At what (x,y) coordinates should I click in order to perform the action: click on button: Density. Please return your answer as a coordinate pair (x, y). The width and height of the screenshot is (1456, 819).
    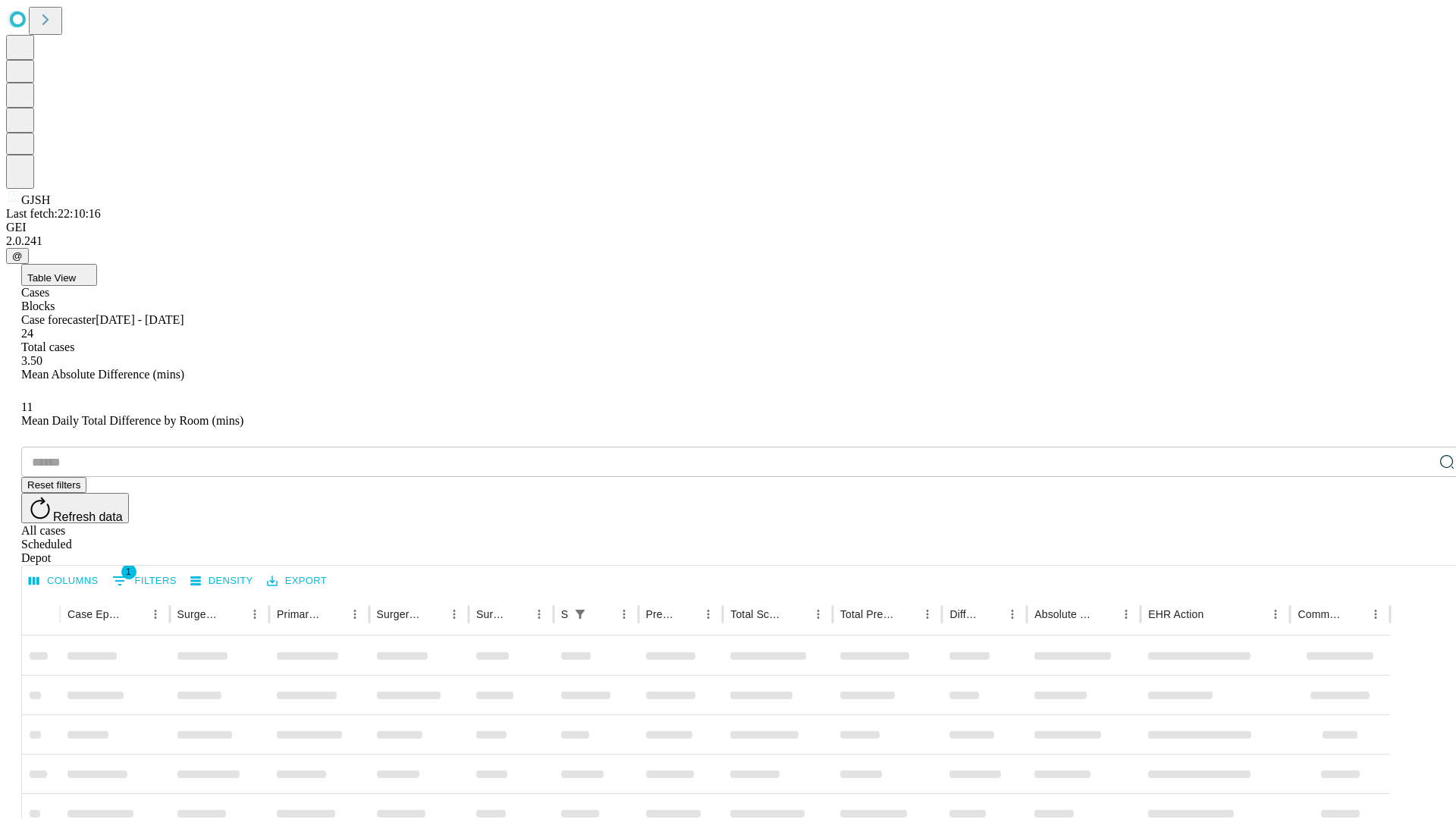
    Looking at the image, I should click on (221, 581).